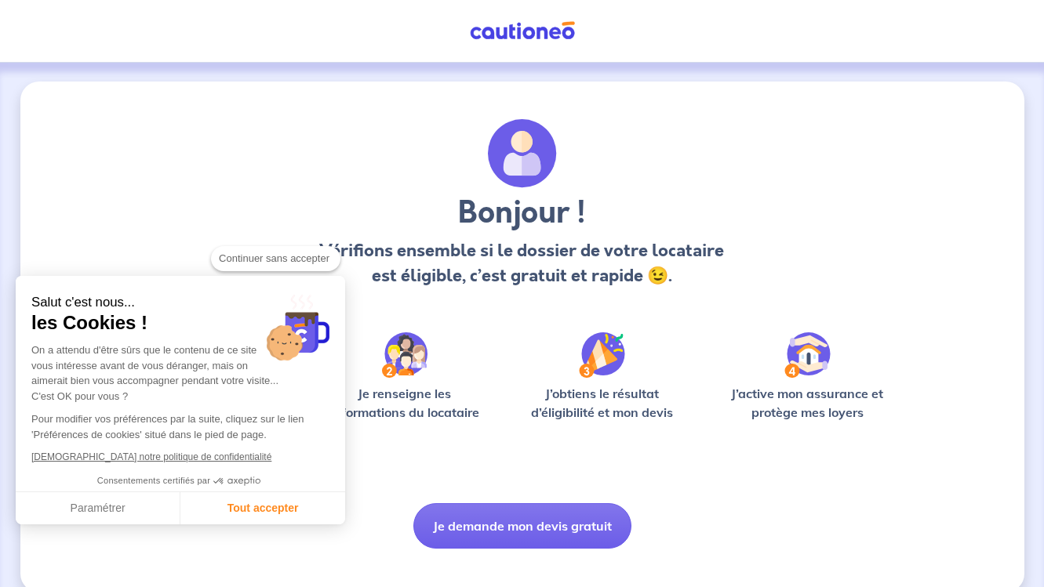 This screenshot has width=1044, height=587. What do you see at coordinates (522, 526) in the screenshot?
I see `button: Je demande mon devis gratuit` at bounding box center [522, 526].